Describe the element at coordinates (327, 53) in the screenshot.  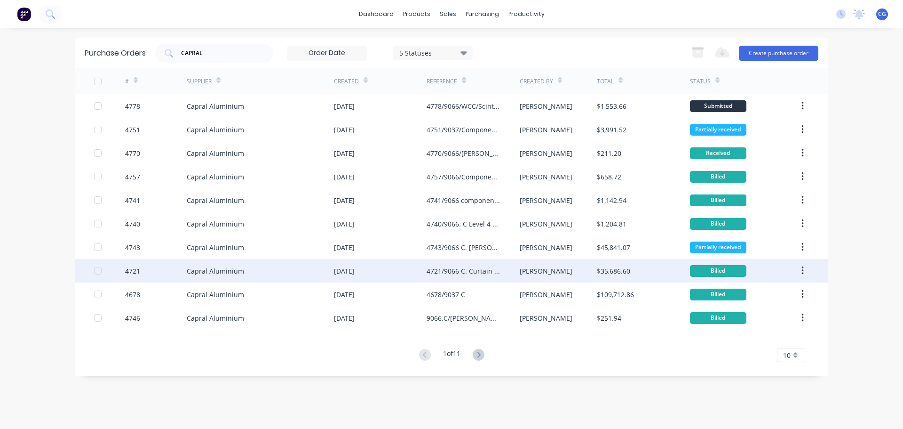
I see `input: Order Date` at that location.